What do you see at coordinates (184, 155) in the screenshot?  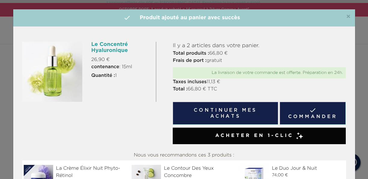 I see `div: Nous vous recommandons ces 3 produits :` at bounding box center [184, 155].